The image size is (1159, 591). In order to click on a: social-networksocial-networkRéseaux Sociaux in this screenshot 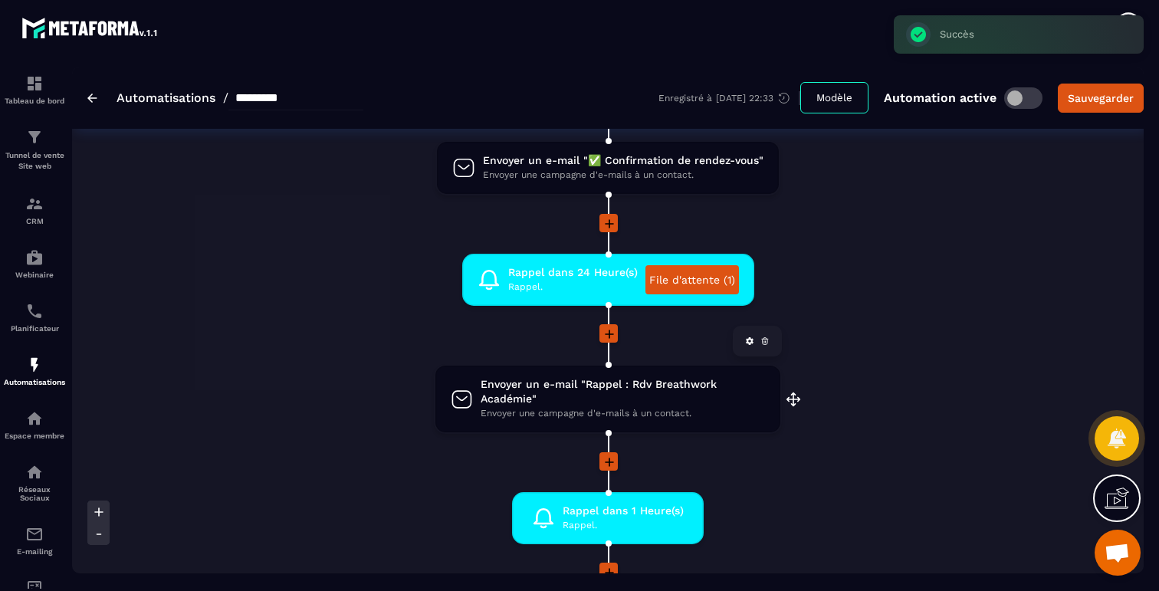, I will do `click(34, 482)`.